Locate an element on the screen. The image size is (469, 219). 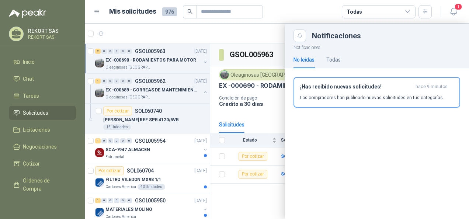
a: Chat is located at coordinates (42, 79).